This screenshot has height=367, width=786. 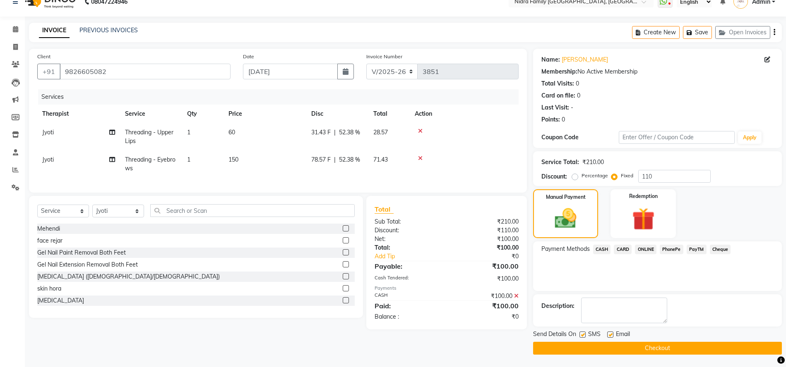 I want to click on img: _cash.svg, so click(x=565, y=218).